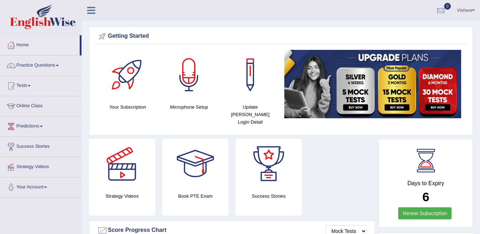  What do you see at coordinates (41, 145) in the screenshot?
I see `a: Success Stories` at bounding box center [41, 145].